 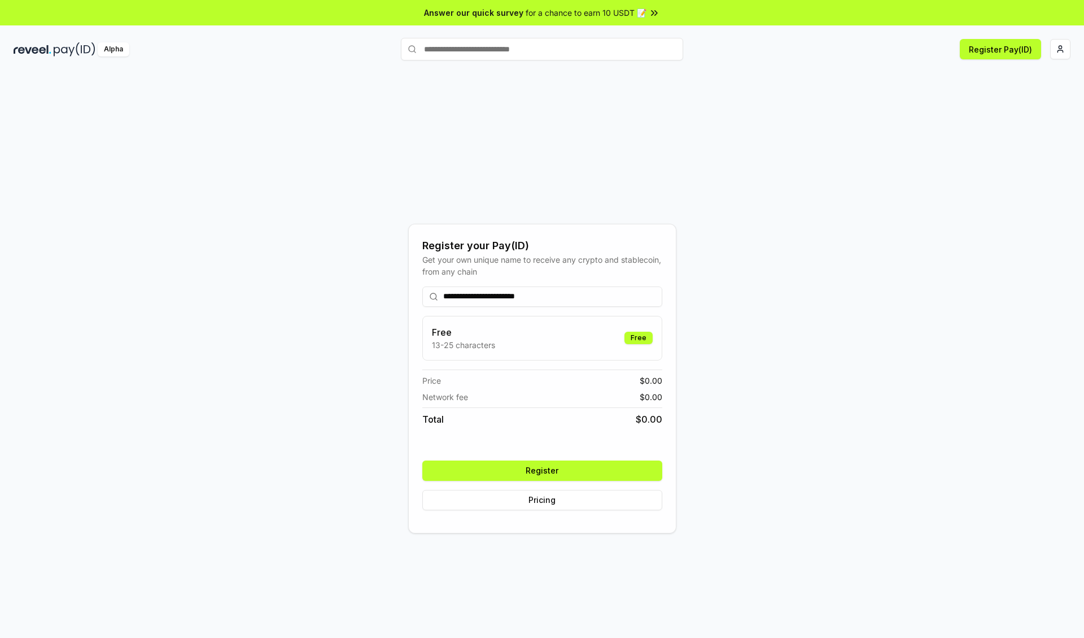 I want to click on div: Get your own unique name to receive any crypto and stablecoin, from any chain, so click(x=542, y=265).